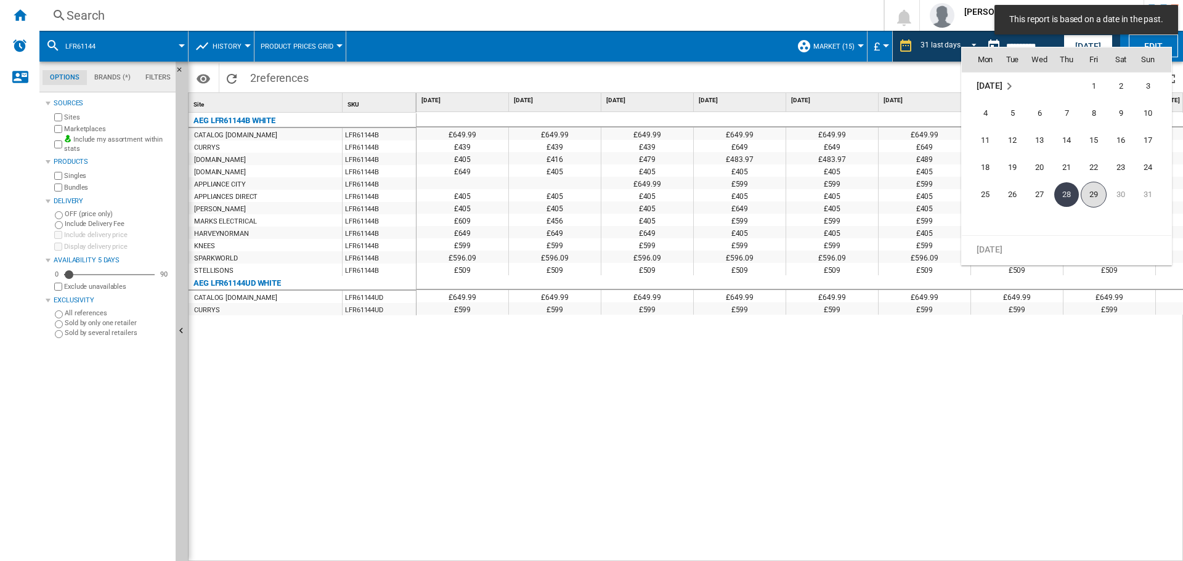  I want to click on span: 11, so click(985, 140).